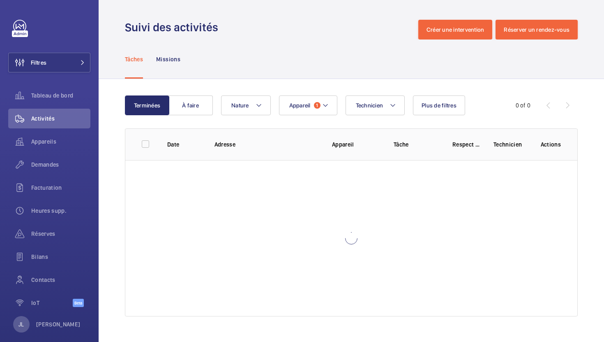 The height and width of the screenshot is (342, 604). Describe the element at coordinates (52, 302) in the screenshot. I see `span: IoT` at that location.